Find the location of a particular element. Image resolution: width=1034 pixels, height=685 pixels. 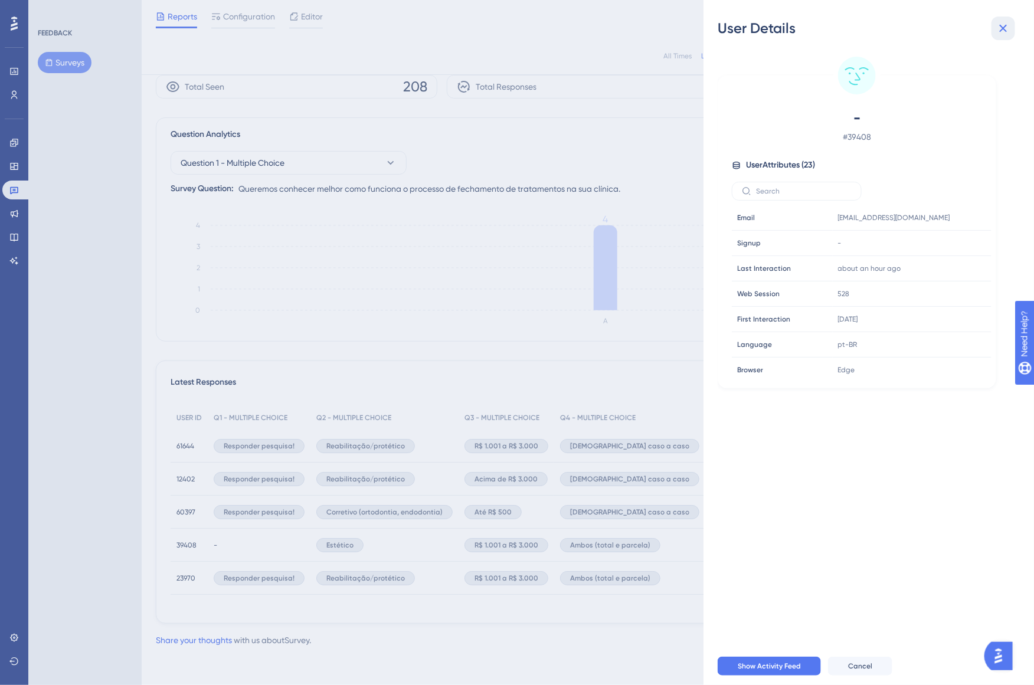

img: launcher-image-alternative-text is located at coordinates (14, 18).